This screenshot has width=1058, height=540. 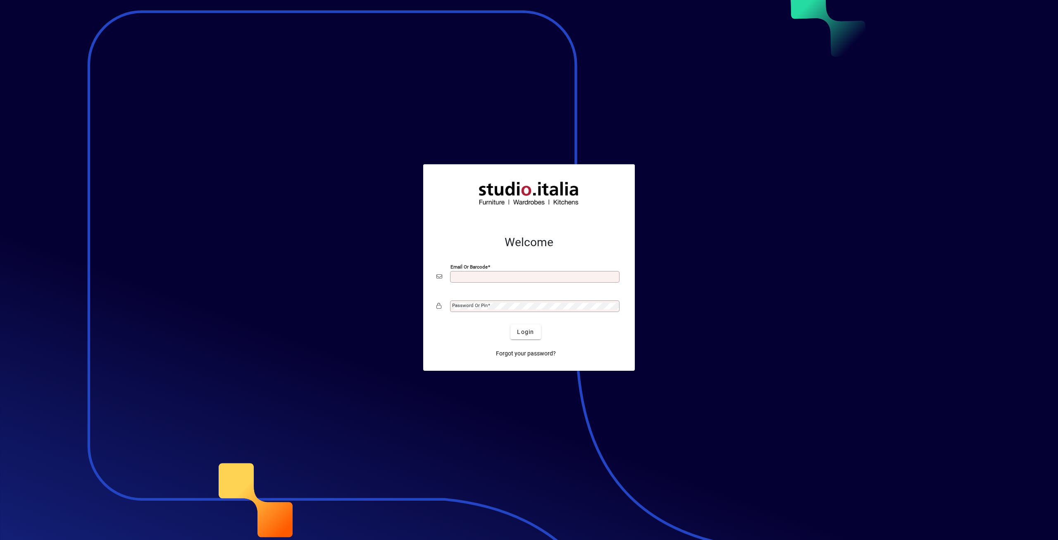 I want to click on span: Login, so click(x=525, y=332).